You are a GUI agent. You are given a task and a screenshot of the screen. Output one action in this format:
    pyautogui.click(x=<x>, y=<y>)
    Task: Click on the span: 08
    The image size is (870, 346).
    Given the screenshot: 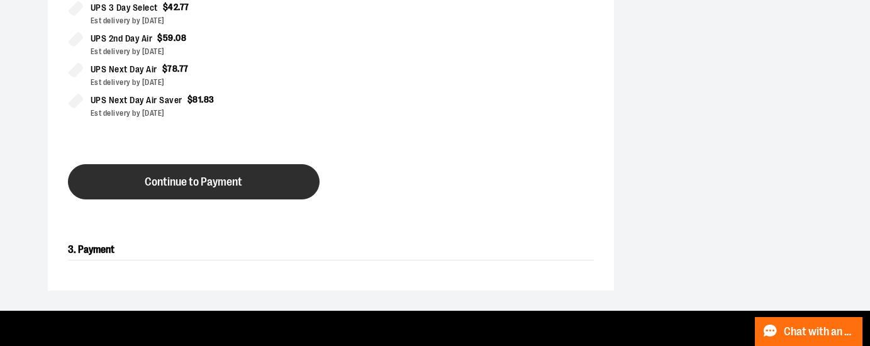 What is the action you would take?
    pyautogui.click(x=181, y=38)
    